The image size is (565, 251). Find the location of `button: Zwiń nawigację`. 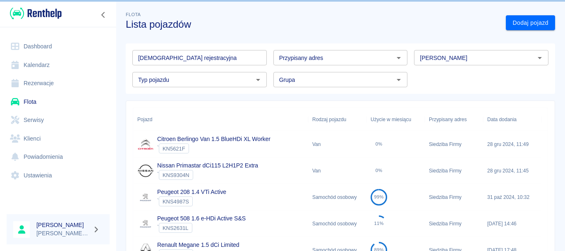

button: Zwiń nawigację is located at coordinates (103, 15).